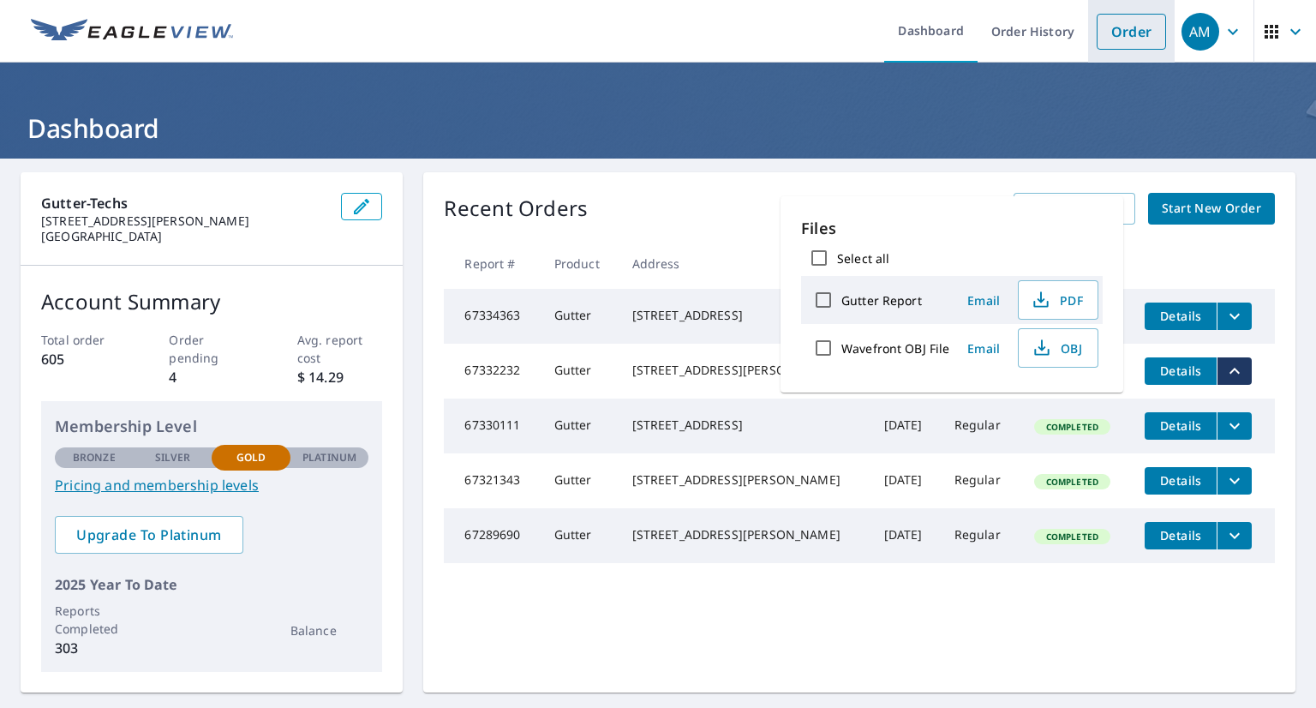  I want to click on p: Avg. report cost, so click(340, 349).